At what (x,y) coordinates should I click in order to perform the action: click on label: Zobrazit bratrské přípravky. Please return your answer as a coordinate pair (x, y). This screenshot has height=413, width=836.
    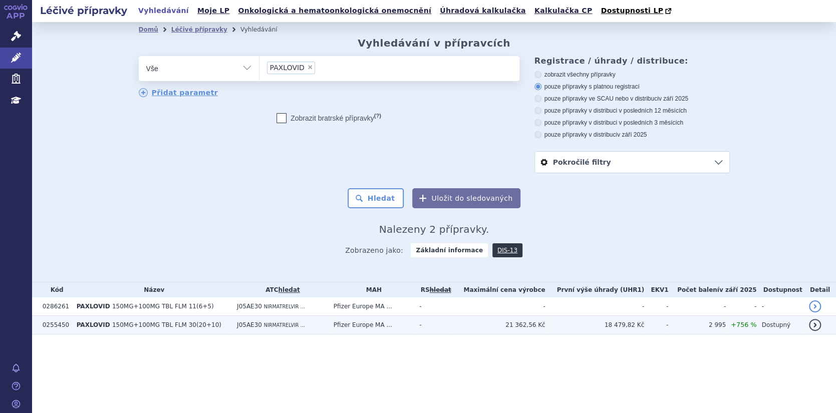
    Looking at the image, I should click on (328, 118).